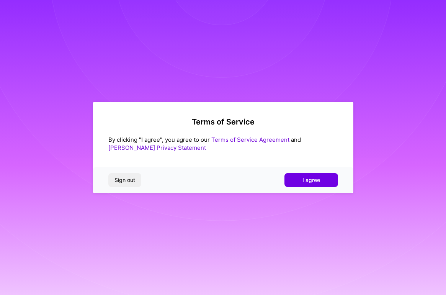 This screenshot has height=295, width=446. Describe the element at coordinates (311, 180) in the screenshot. I see `button: I agree` at that location.